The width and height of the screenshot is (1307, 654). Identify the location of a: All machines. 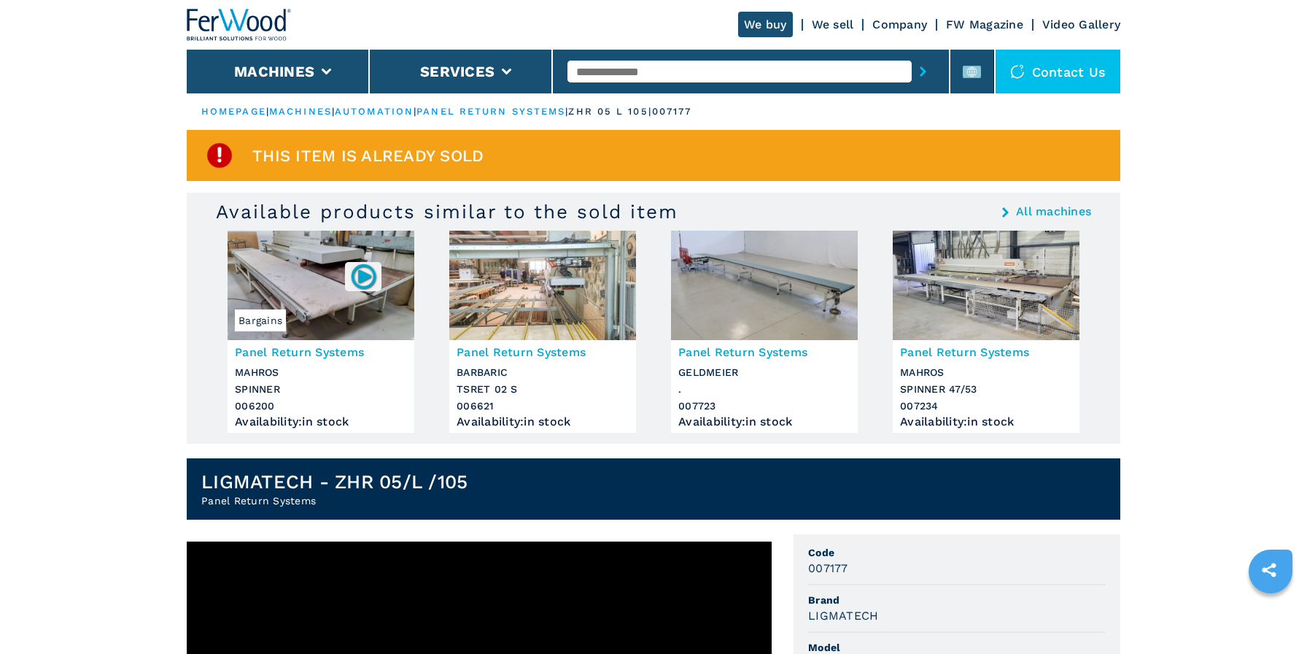
(1053, 212).